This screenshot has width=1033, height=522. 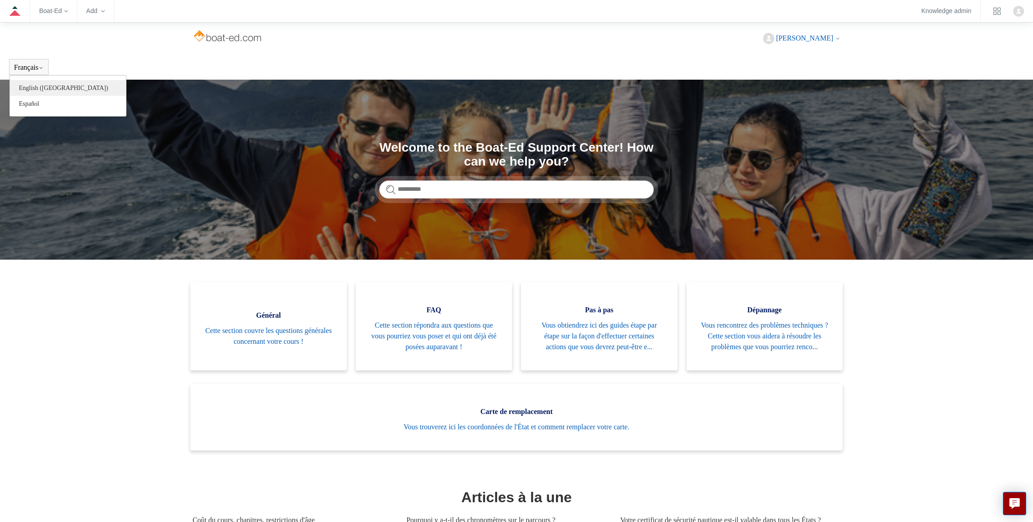 I want to click on span: Vous trouverez ici les coordonnées de l'État et comment remplacer votre carte., so click(x=517, y=427).